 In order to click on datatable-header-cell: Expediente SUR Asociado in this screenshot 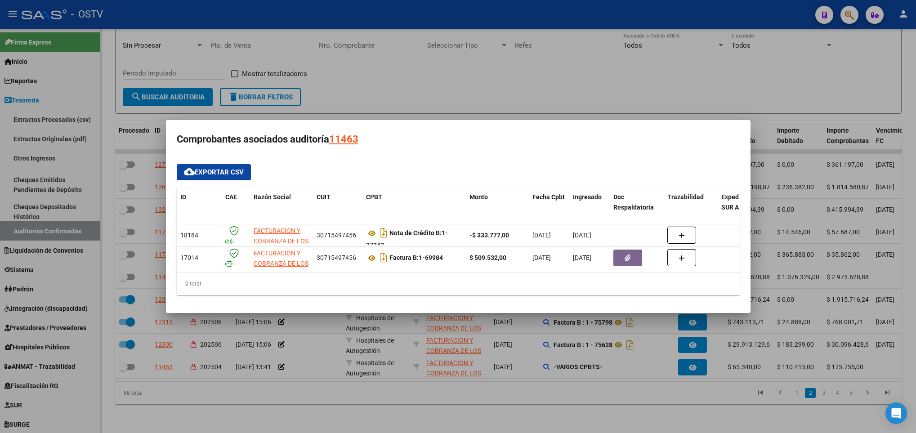, I will do `click(743, 207)`.